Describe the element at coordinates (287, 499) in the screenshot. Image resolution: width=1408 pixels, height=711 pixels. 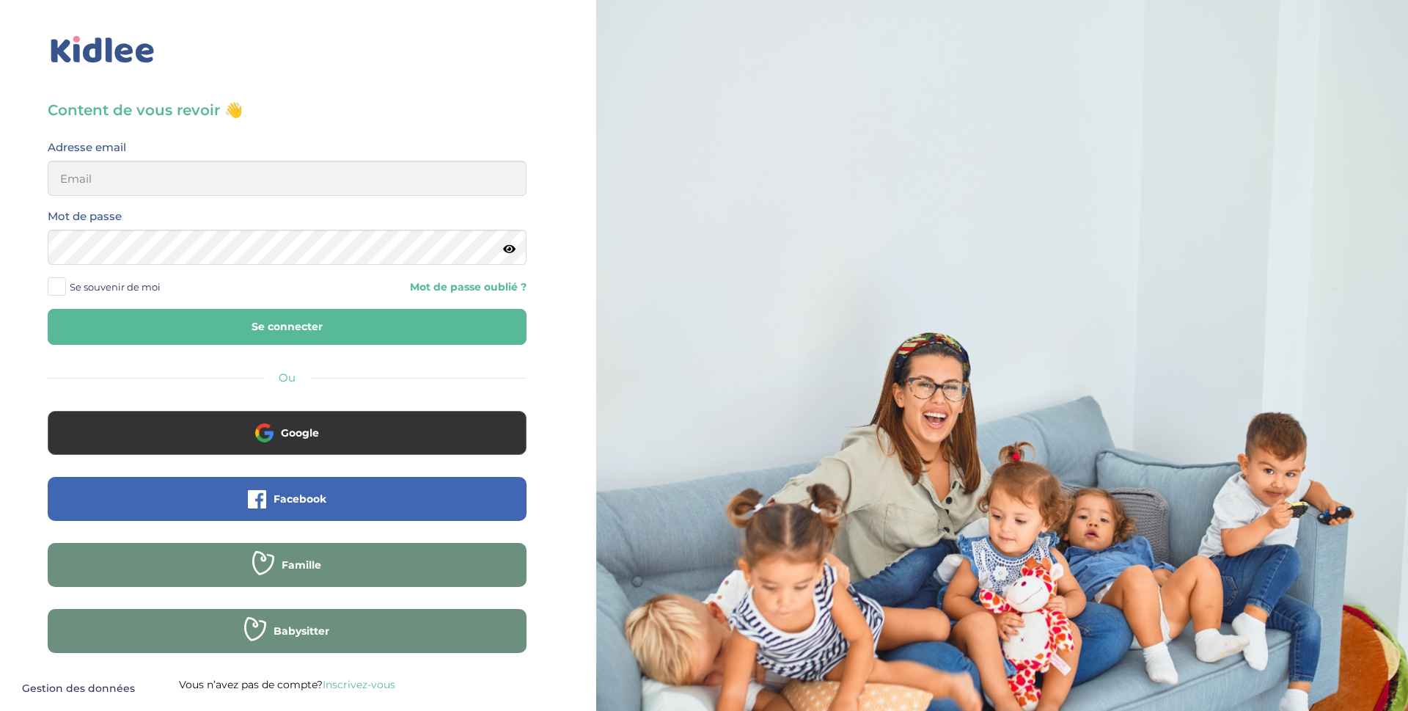
I see `button: Facebook` at that location.